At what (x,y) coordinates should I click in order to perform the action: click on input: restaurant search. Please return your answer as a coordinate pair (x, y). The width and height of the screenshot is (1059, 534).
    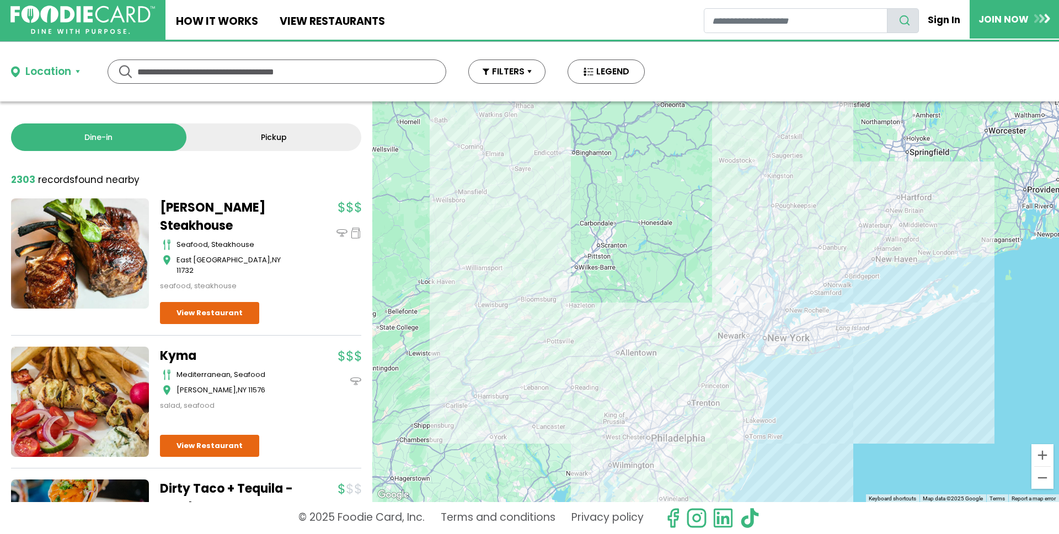
    Looking at the image, I should click on (795, 20).